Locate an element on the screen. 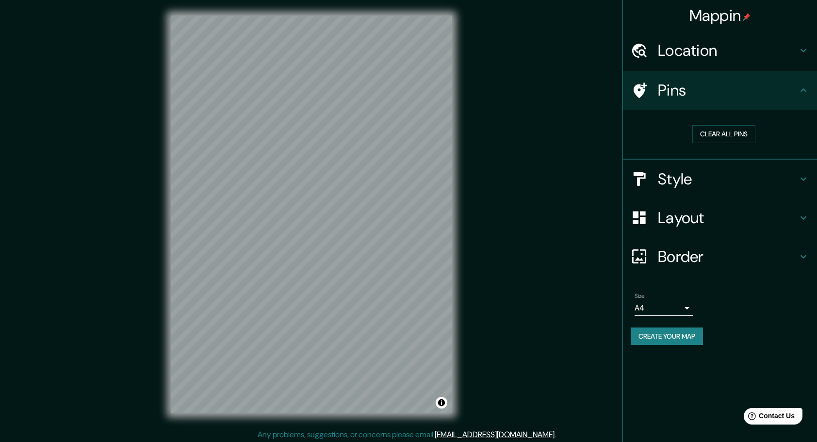 The height and width of the screenshot is (442, 817). h4: Pins is located at coordinates (728, 90).